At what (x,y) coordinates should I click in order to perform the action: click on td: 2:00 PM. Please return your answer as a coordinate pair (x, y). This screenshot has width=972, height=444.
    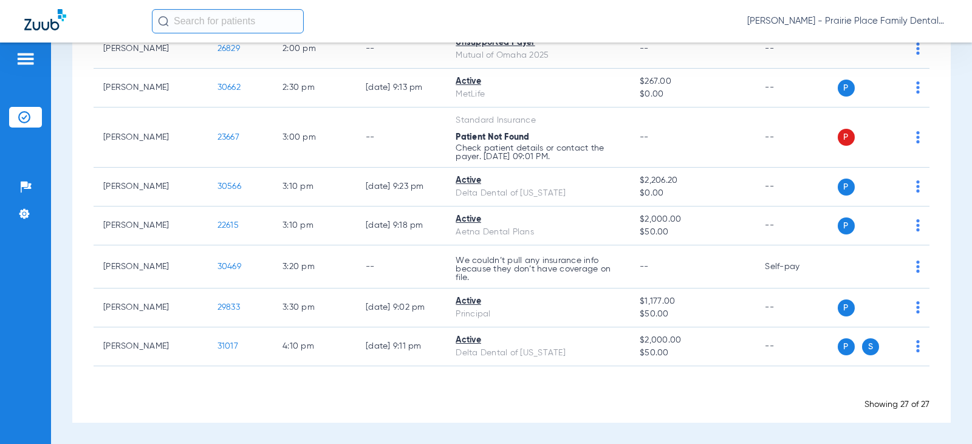
    Looking at the image, I should click on (314, 49).